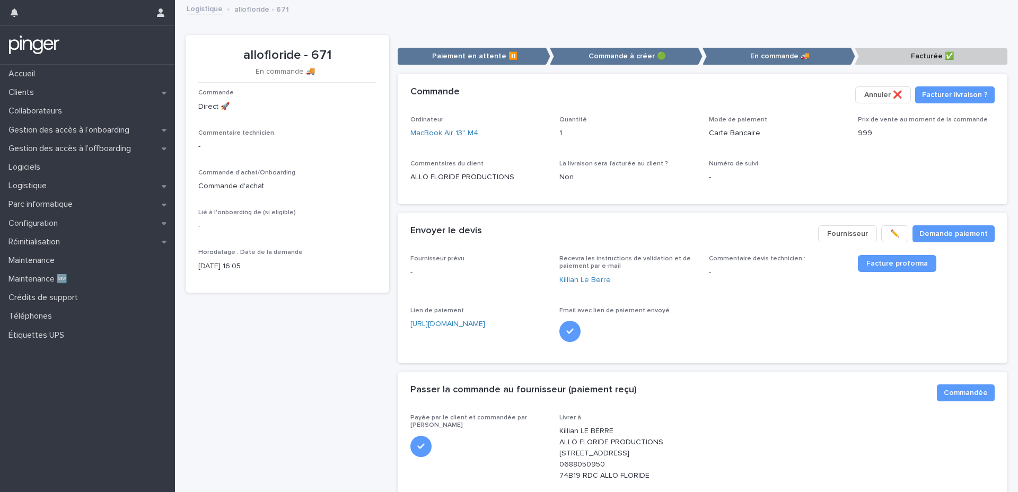 This screenshot has width=1018, height=492. I want to click on h2: Passer la commande au fournisseur (paiement reçu), so click(523, 390).